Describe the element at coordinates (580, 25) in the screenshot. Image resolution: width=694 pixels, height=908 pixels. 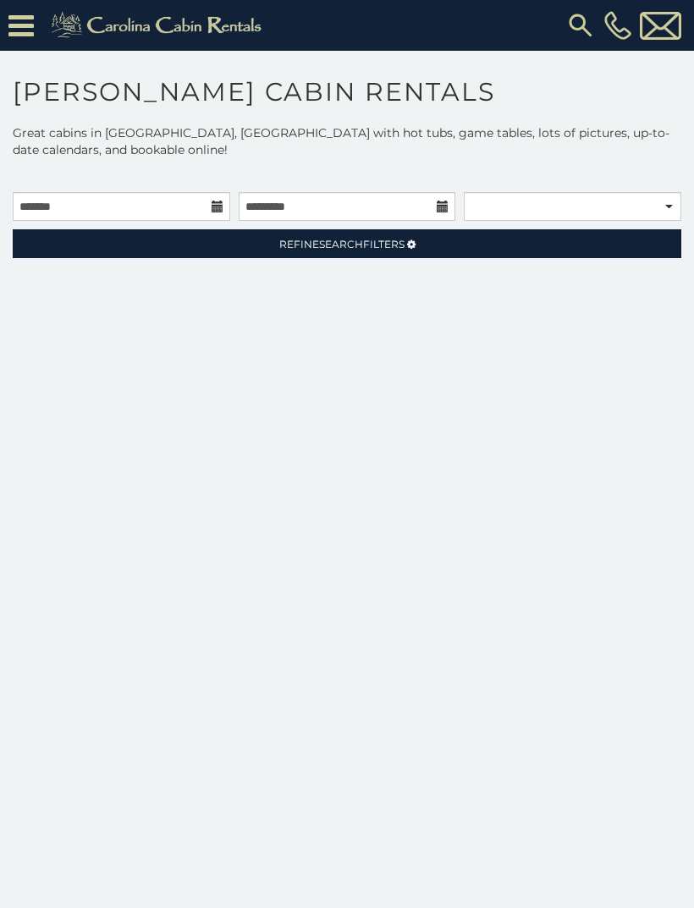
I see `img: search-regular.svg` at that location.